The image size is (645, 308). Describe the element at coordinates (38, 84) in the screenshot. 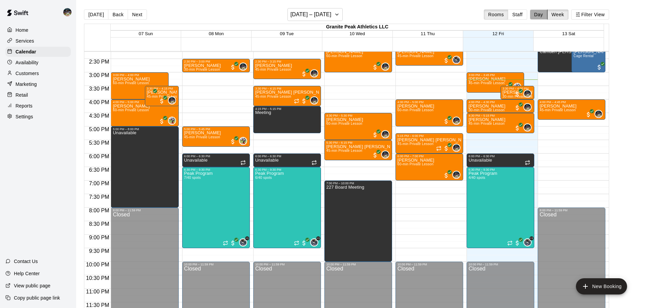

I see `div: Marketing` at that location.